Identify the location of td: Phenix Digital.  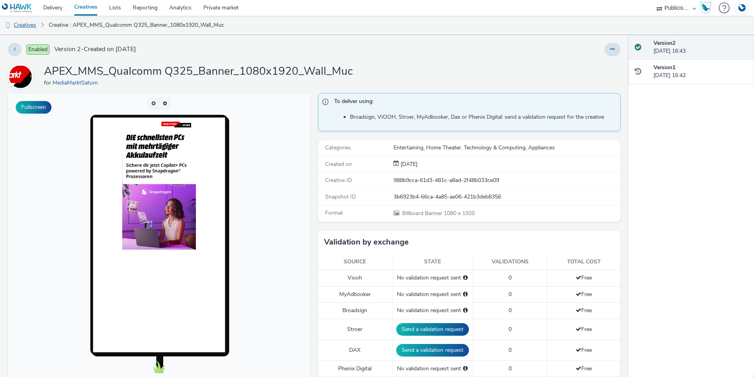
(355, 368).